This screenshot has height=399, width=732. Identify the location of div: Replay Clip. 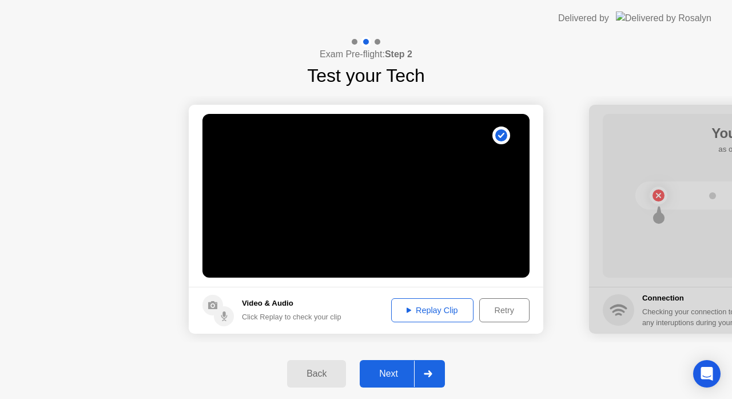
(432, 310).